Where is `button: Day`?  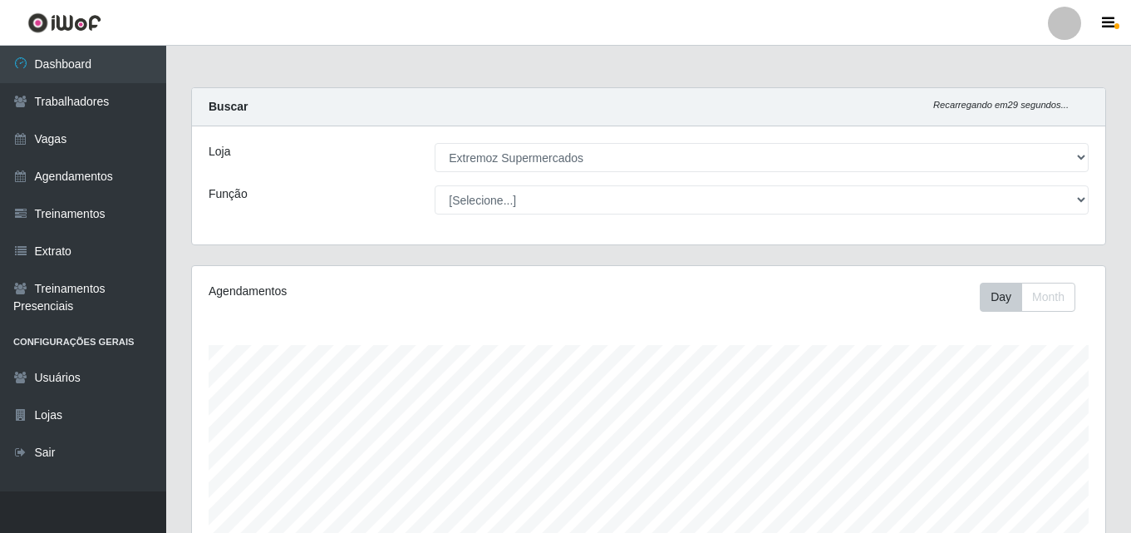
button: Day is located at coordinates (1000, 297).